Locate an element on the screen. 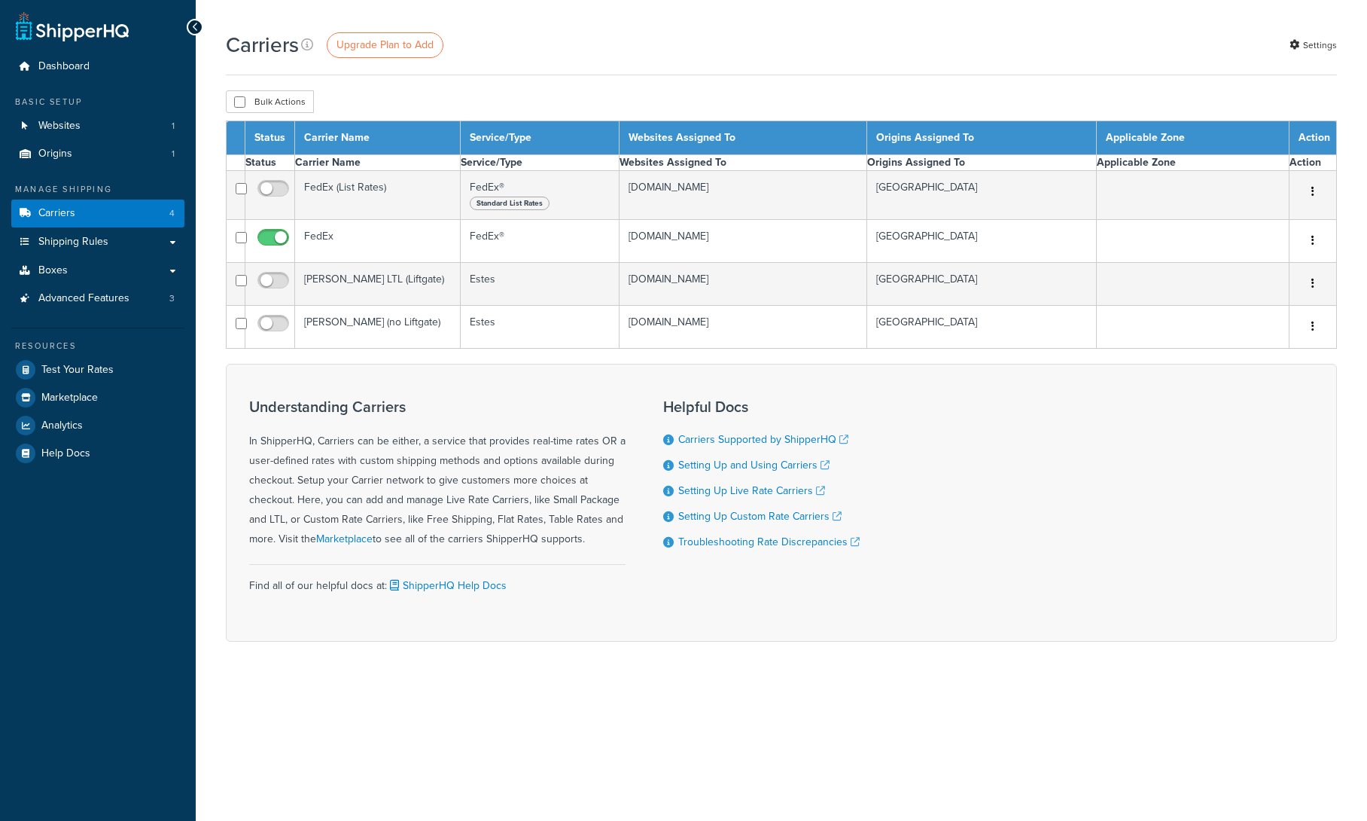 The image size is (1367, 821). li: Dashboard is located at coordinates (98, 66).